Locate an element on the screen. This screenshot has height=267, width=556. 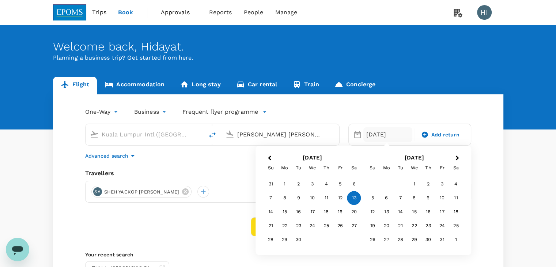
div: Choose Saturday, October 11th, 2025 is located at coordinates (456, 198).